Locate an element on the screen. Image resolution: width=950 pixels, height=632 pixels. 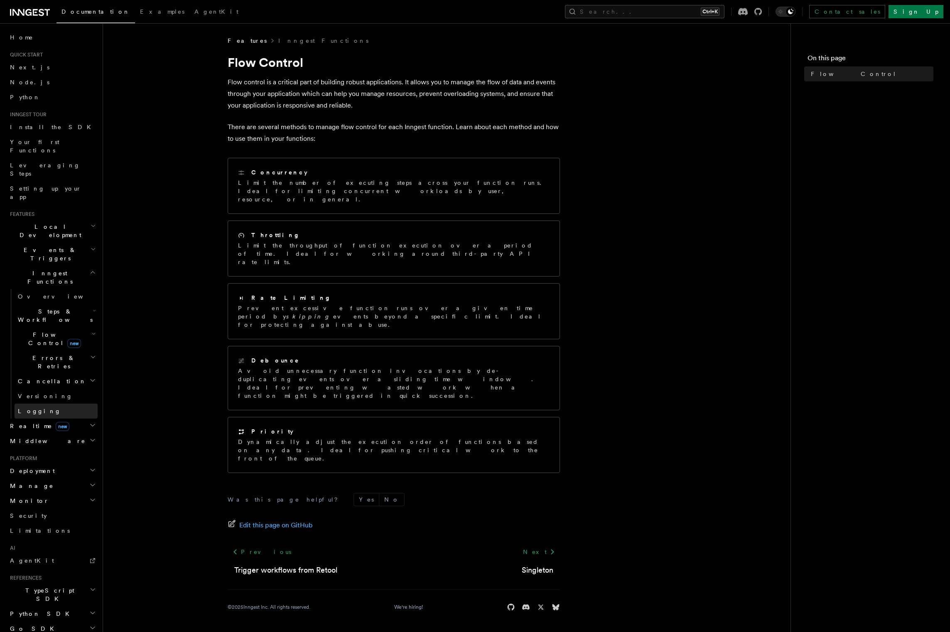
a: ConcurrencyLimit the number of executing steps across your function runs. Ideal for limiting conc... is located at coordinates (394, 186).